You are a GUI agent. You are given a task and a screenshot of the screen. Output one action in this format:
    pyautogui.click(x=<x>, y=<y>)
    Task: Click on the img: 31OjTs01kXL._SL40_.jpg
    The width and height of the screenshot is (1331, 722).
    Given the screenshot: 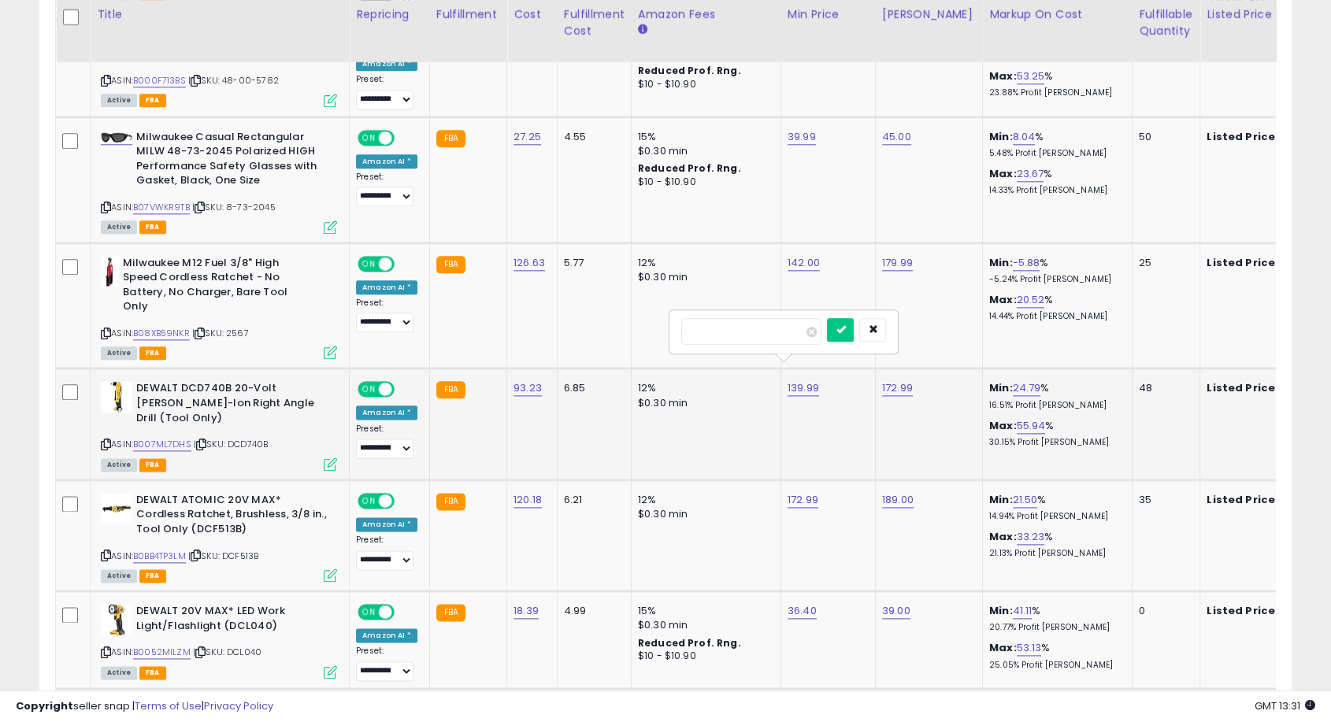 What is the action you would take?
    pyautogui.click(x=109, y=272)
    